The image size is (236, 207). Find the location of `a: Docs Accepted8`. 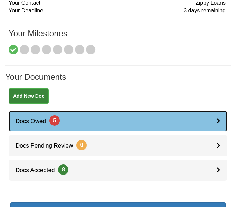

a: Docs Accepted8 is located at coordinates (118, 170).